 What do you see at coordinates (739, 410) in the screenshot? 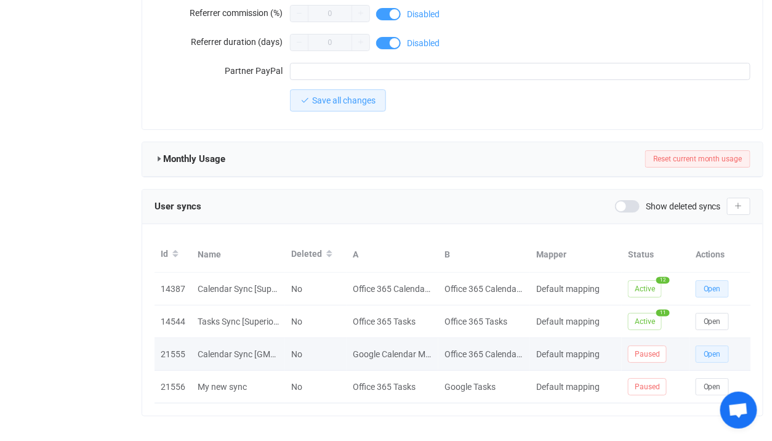
I see `div: Open chat` at bounding box center [739, 410].